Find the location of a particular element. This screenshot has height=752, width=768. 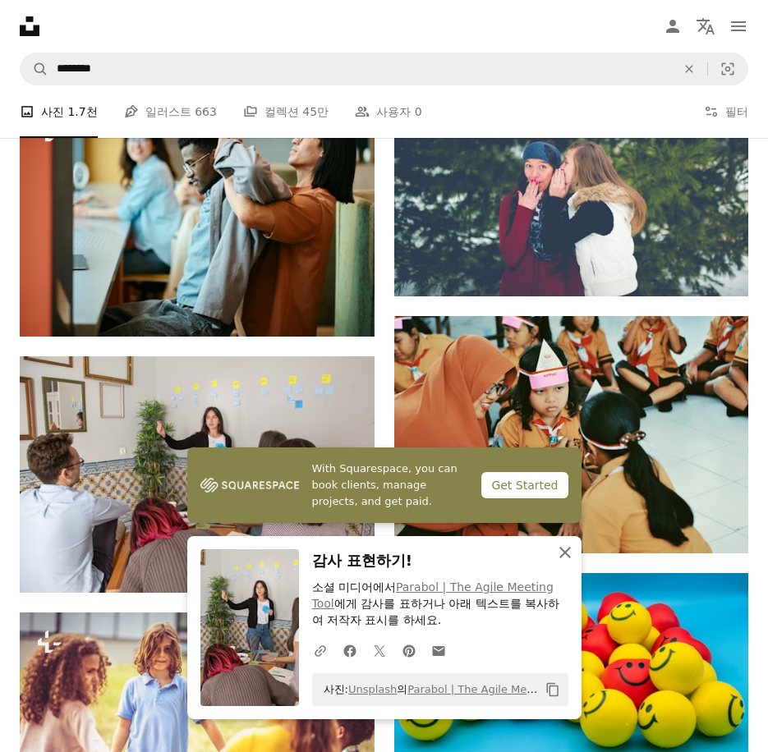

span: 45만 is located at coordinates (315, 112).